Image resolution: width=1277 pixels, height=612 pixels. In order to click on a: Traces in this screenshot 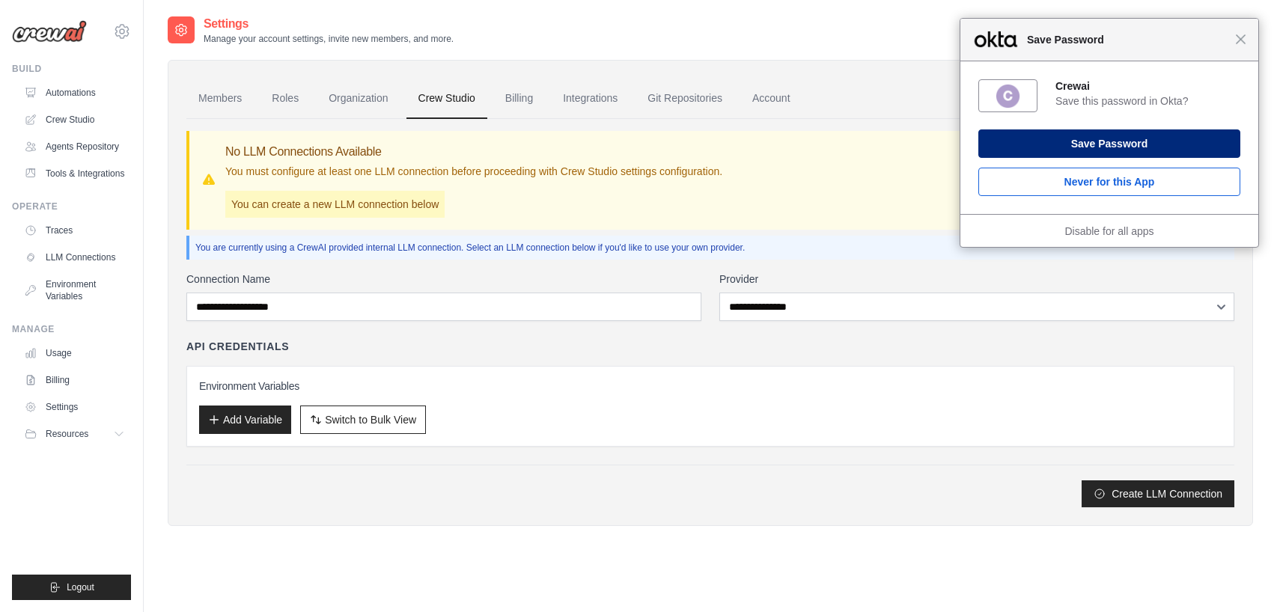, I will do `click(74, 230)`.